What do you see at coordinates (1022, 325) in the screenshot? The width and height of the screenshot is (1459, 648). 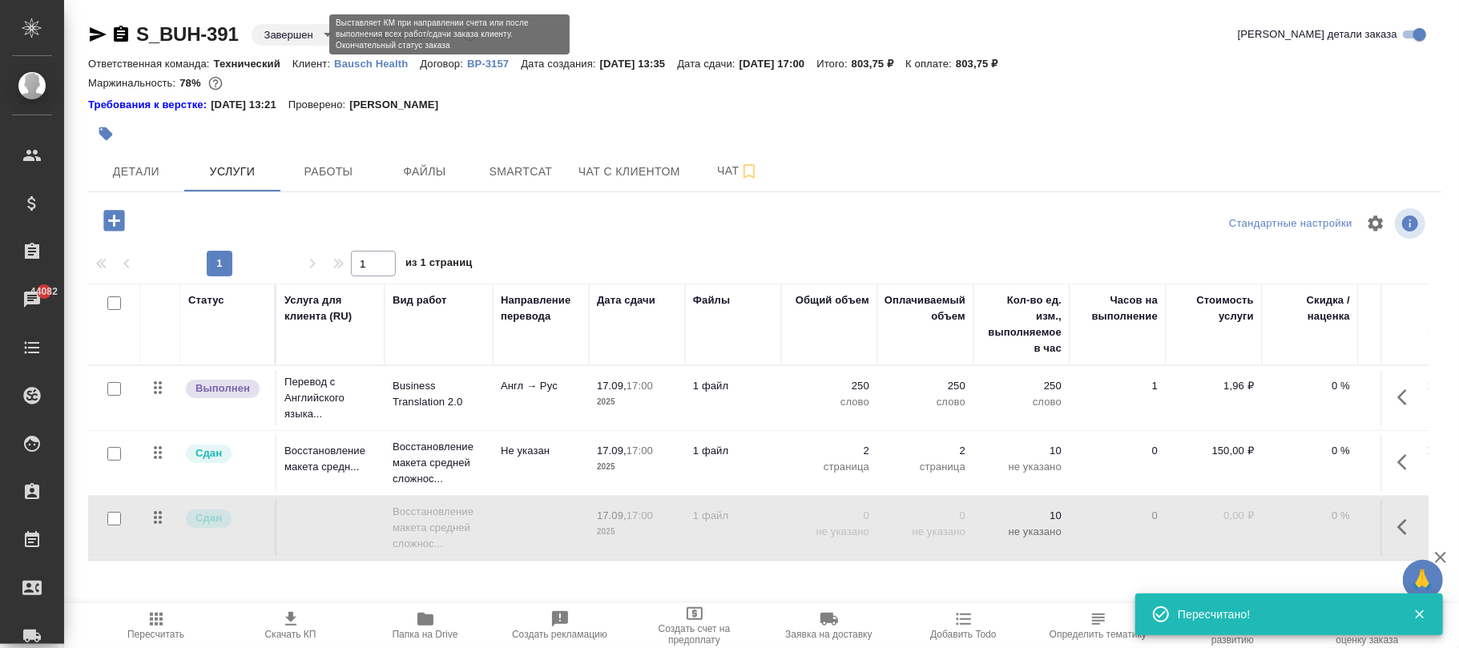 I see `div: Кол-во ед. изм., выполняемое в час` at bounding box center [1022, 325].